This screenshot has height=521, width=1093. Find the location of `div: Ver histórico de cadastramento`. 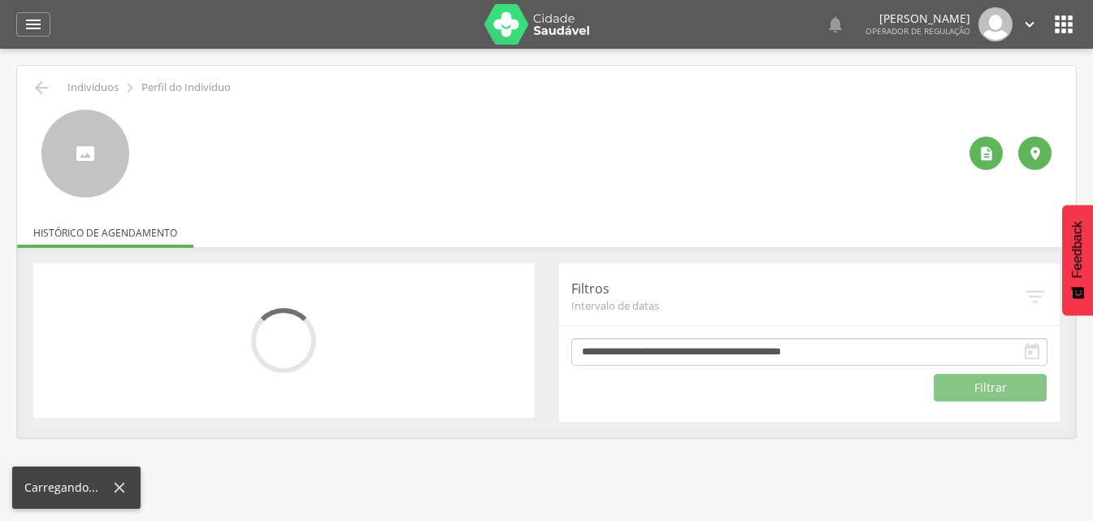

div: Ver histórico de cadastramento is located at coordinates (986, 153).